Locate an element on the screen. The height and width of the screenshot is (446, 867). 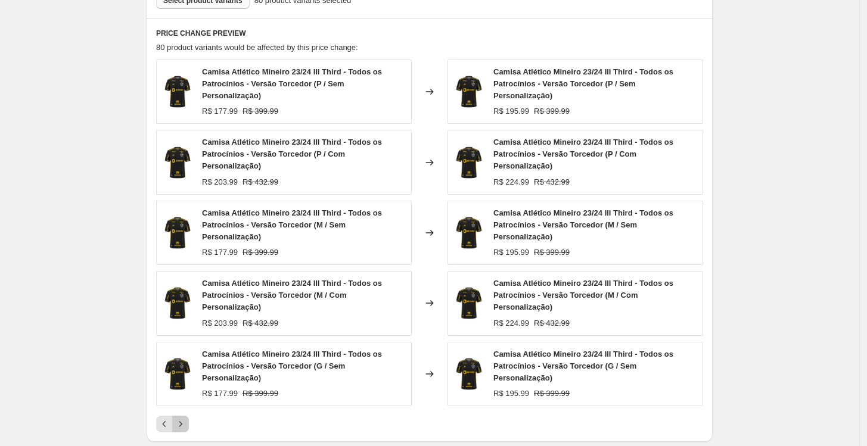
h6: PRICE CHANGE PREVIEW is located at coordinates (429, 33).